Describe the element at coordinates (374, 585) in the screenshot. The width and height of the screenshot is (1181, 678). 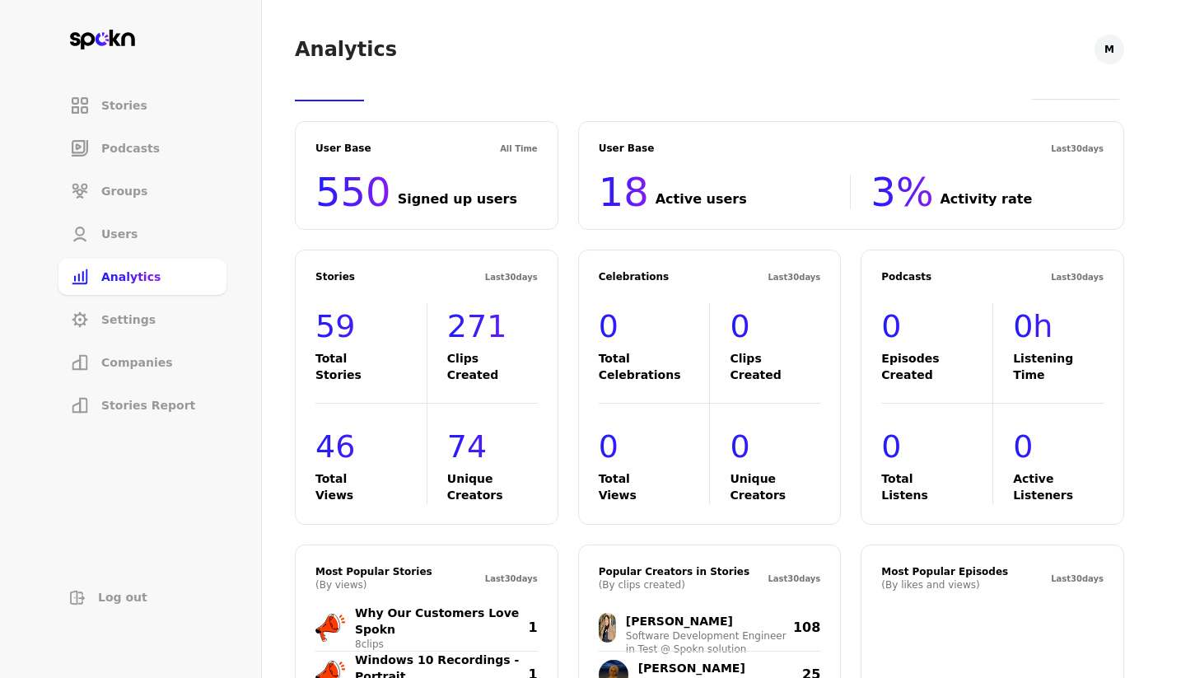
I see `span: (By views)` at that location.